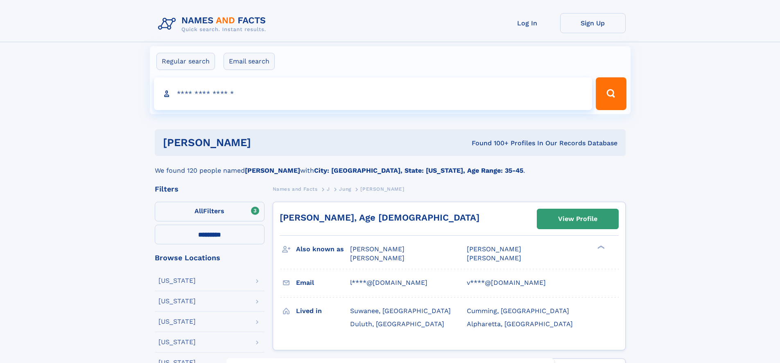 The width and height of the screenshot is (780, 363). I want to click on label: Email search, so click(249, 61).